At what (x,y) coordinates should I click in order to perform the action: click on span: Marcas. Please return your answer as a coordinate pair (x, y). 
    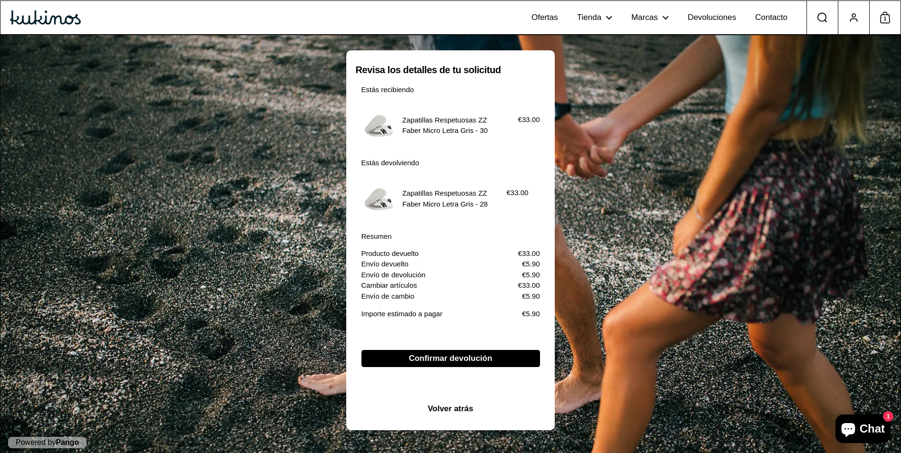
    Looking at the image, I should click on (644, 18).